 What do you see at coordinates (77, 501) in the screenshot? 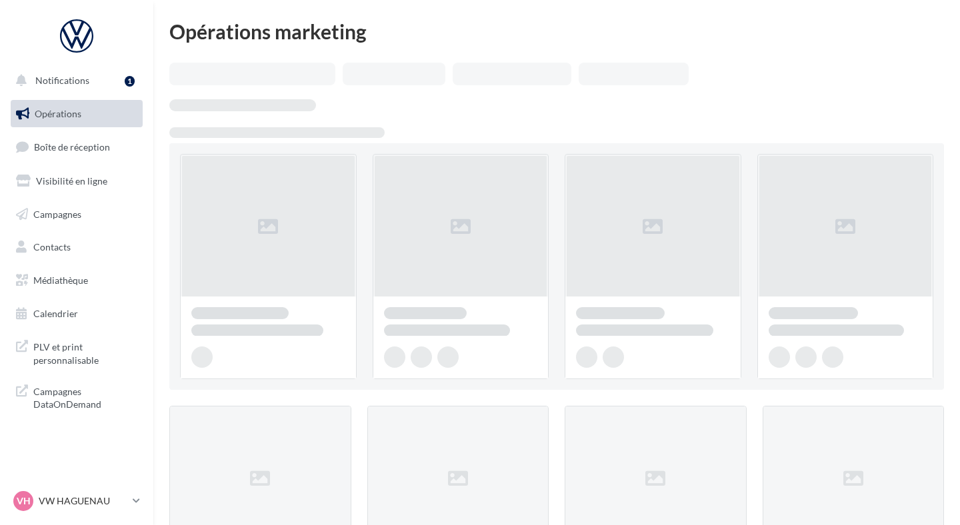
I see `a: VH VW HAGUENAU` at bounding box center [77, 501].